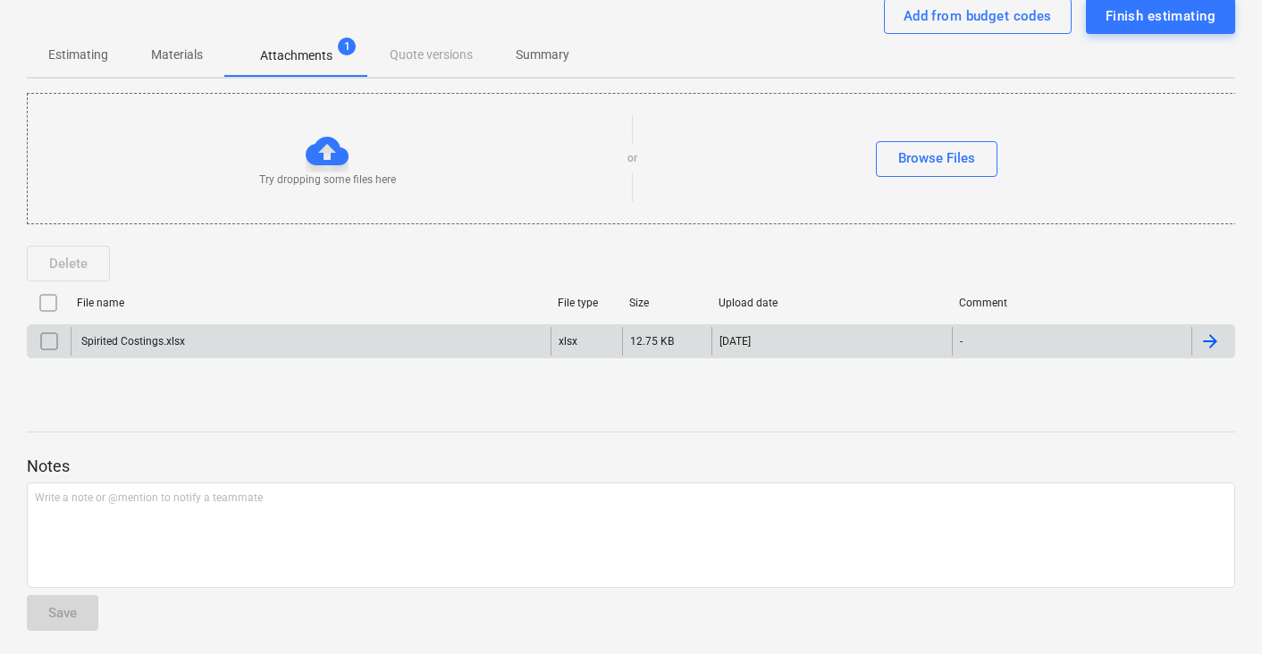 This screenshot has width=1262, height=654. Describe the element at coordinates (977, 16) in the screenshot. I see `div: Add from budget codes` at that location.